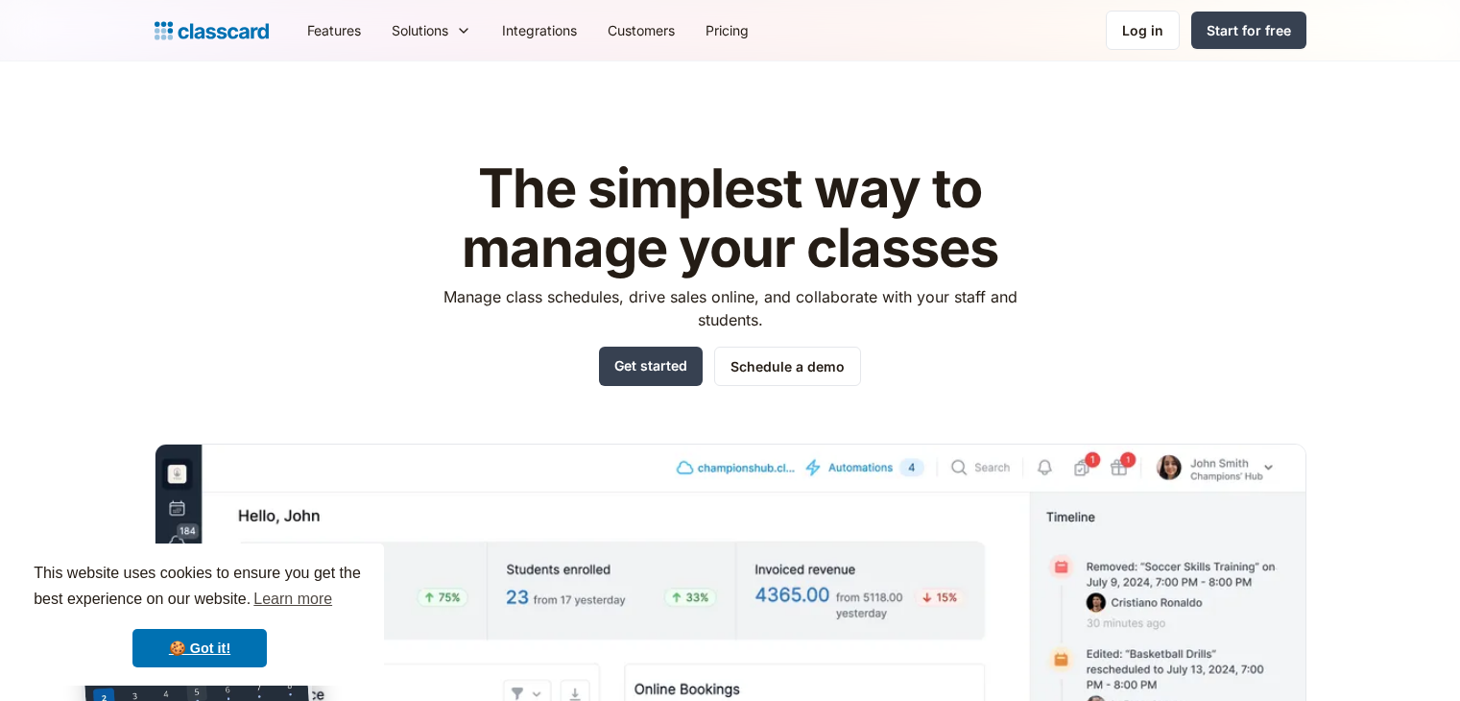 This screenshot has height=701, width=1460. What do you see at coordinates (540, 30) in the screenshot?
I see `a: Integrations` at bounding box center [540, 30].